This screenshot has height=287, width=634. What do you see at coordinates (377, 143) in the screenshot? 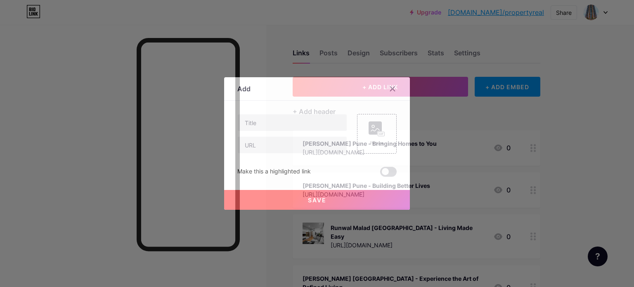
I see `div: Picture` at bounding box center [377, 143].